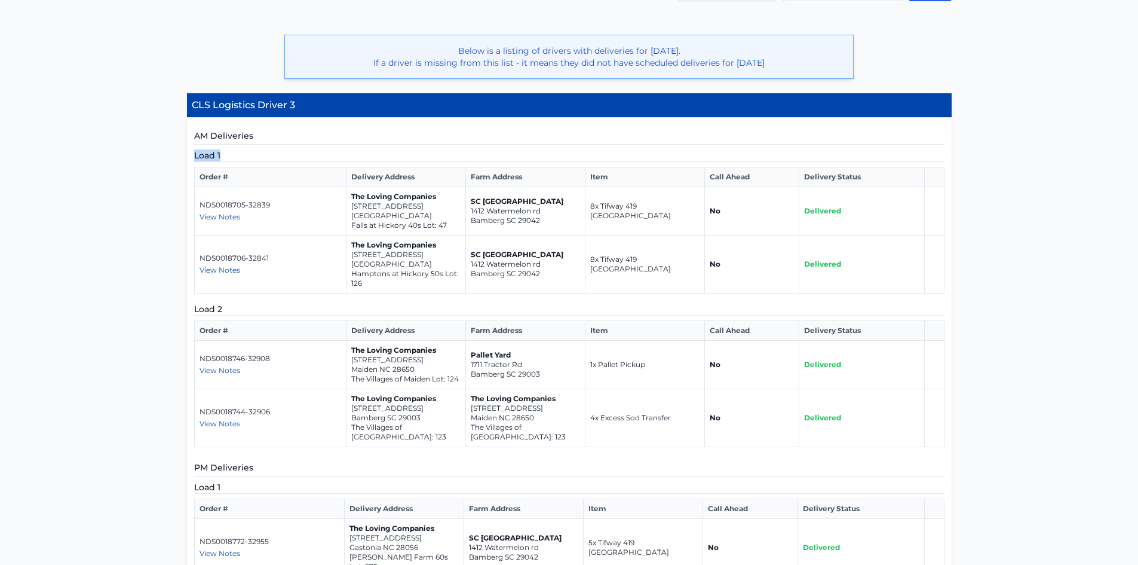  I want to click on p: Gastonia NC 28056, so click(404, 547).